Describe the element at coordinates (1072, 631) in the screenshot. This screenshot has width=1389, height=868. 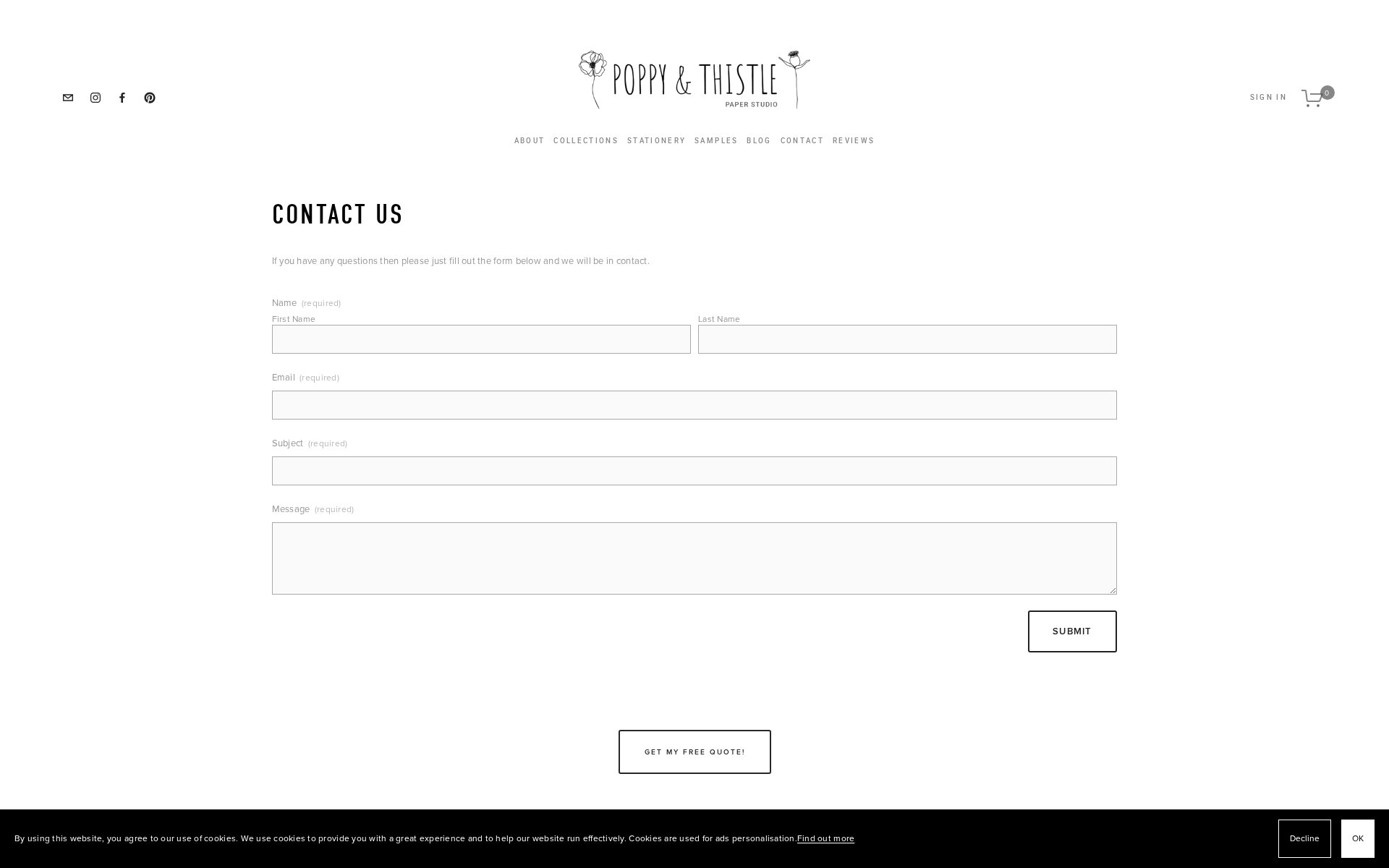
I see `button: SubmitSubmit` at that location.